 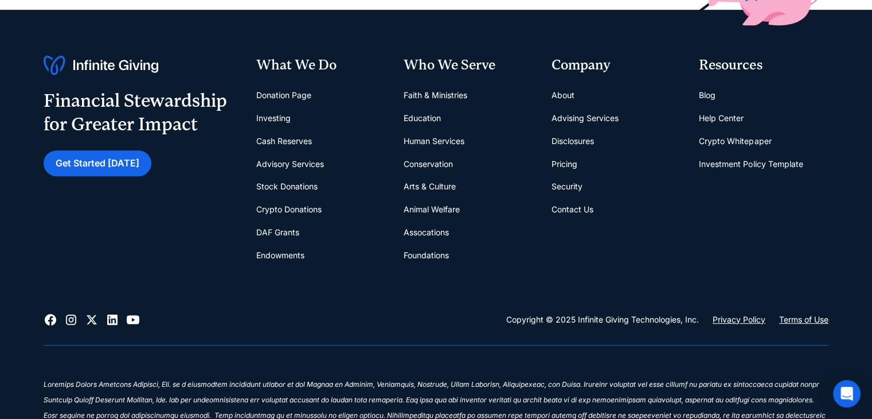 What do you see at coordinates (751, 164) in the screenshot?
I see `a: Investment Policy Template` at bounding box center [751, 164].